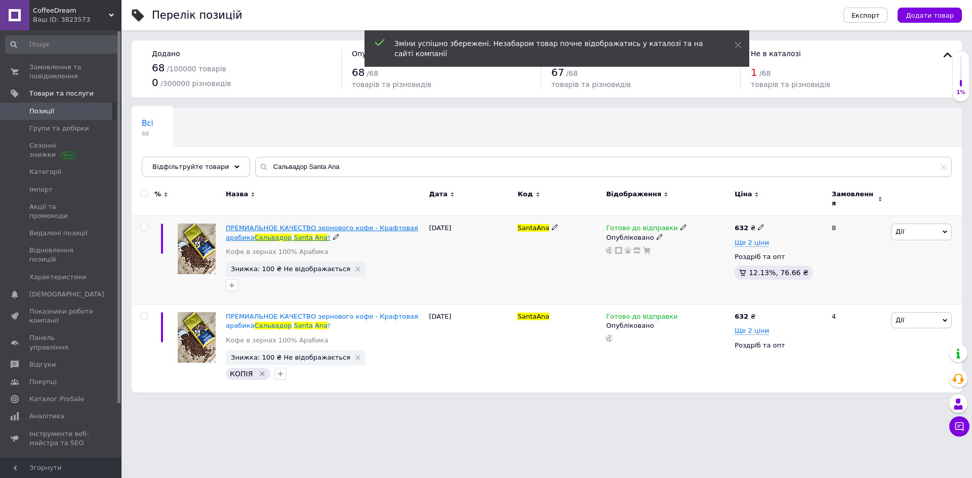  Describe the element at coordinates (71, 11) in the screenshot. I see `span: CoffeeDream` at that location.